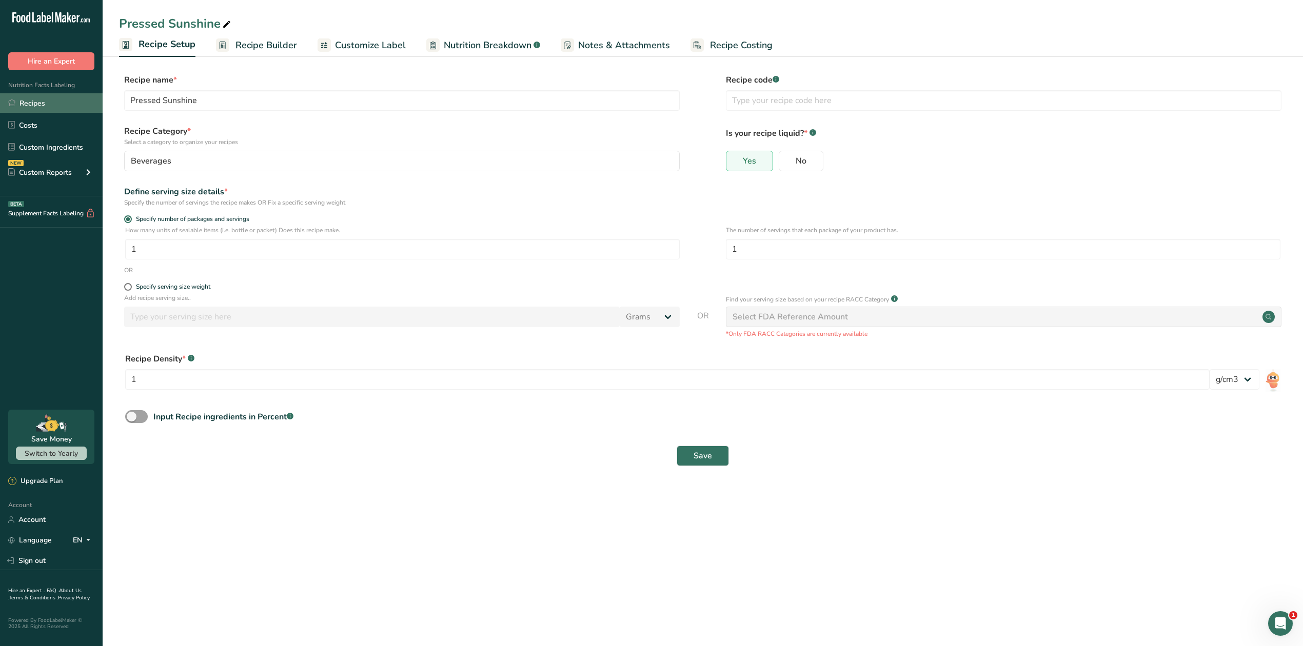 This screenshot has height=646, width=1303. Describe the element at coordinates (1004, 101) in the screenshot. I see `input: Type your recipe code here` at that location.